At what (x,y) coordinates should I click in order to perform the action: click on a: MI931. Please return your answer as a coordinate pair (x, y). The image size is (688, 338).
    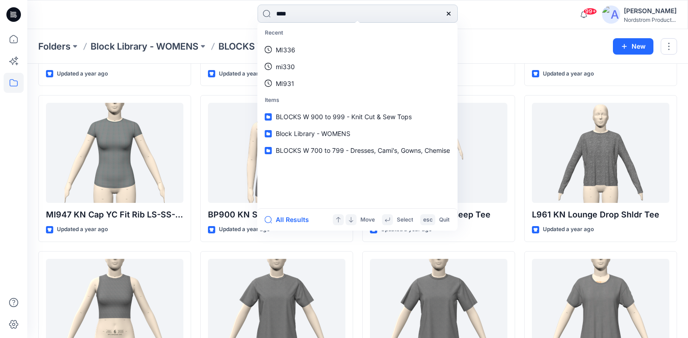
    Looking at the image, I should click on (358, 83).